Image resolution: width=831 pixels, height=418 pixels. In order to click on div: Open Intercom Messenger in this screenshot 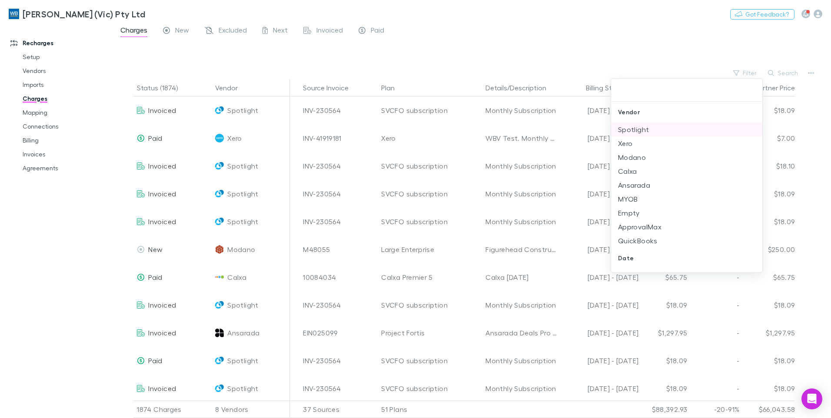, I will do `click(812, 399)`.